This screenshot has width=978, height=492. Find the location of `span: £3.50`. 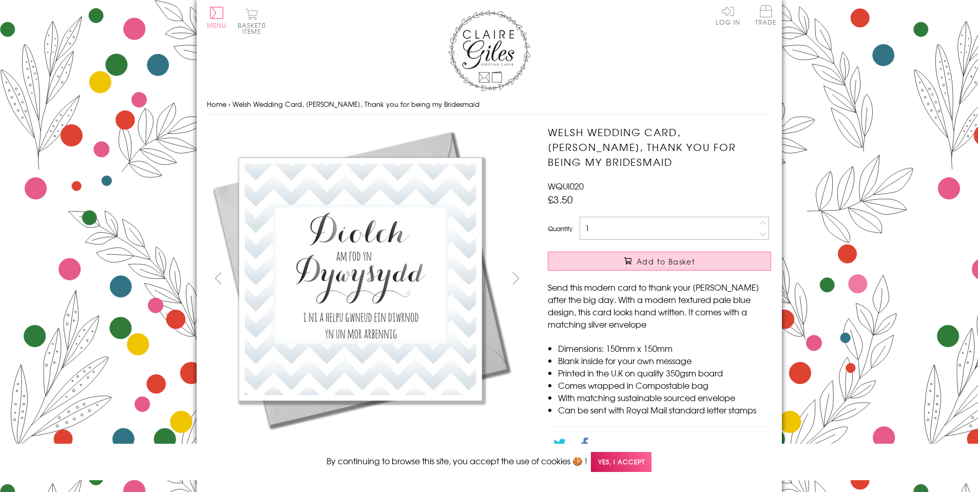

span: £3.50 is located at coordinates (560, 199).